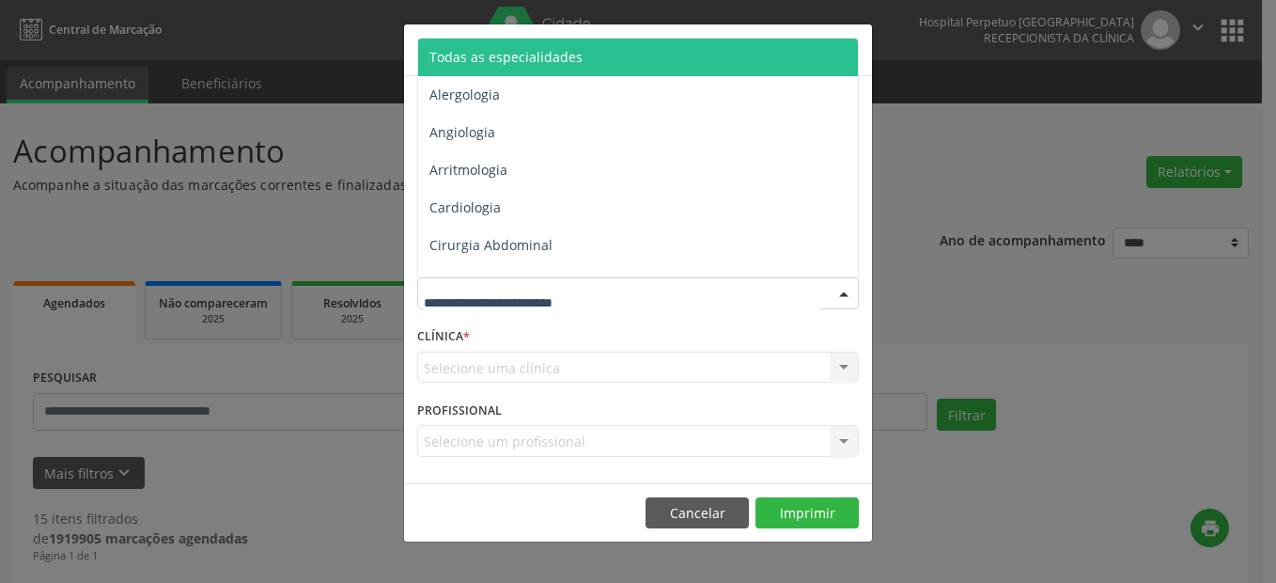 The height and width of the screenshot is (583, 1276). Describe the element at coordinates (462, 132) in the screenshot. I see `span: Angiologia` at that location.